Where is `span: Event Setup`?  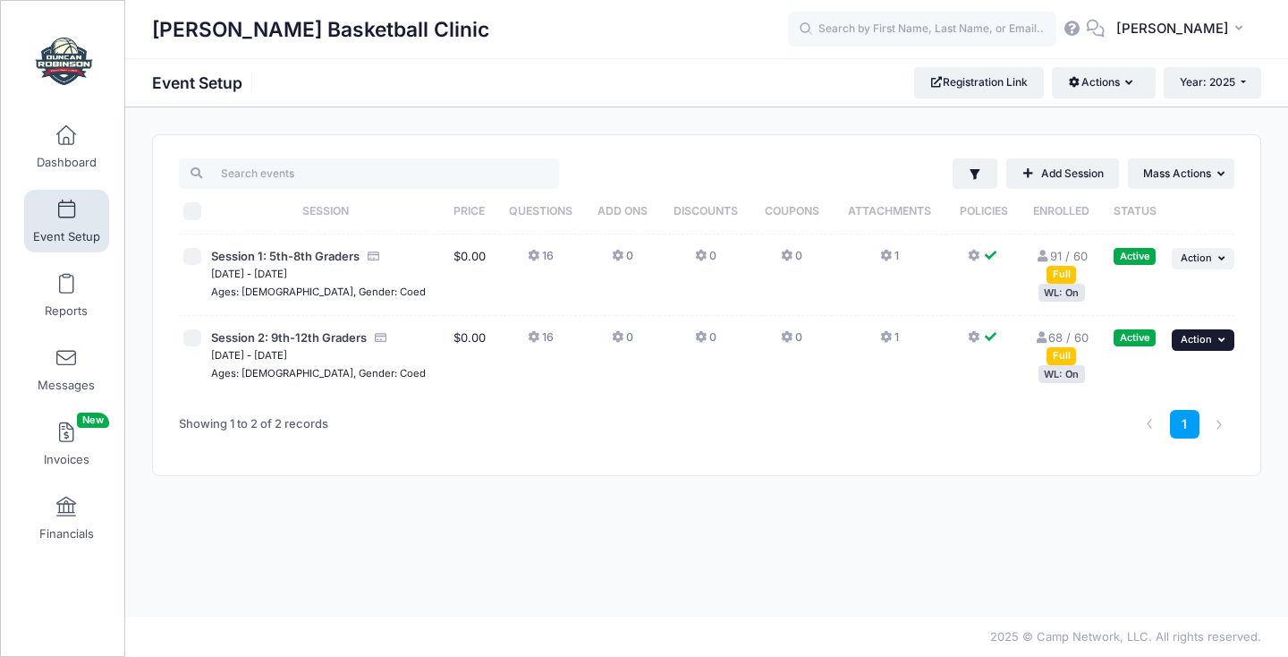
span: Event Setup is located at coordinates (66, 236).